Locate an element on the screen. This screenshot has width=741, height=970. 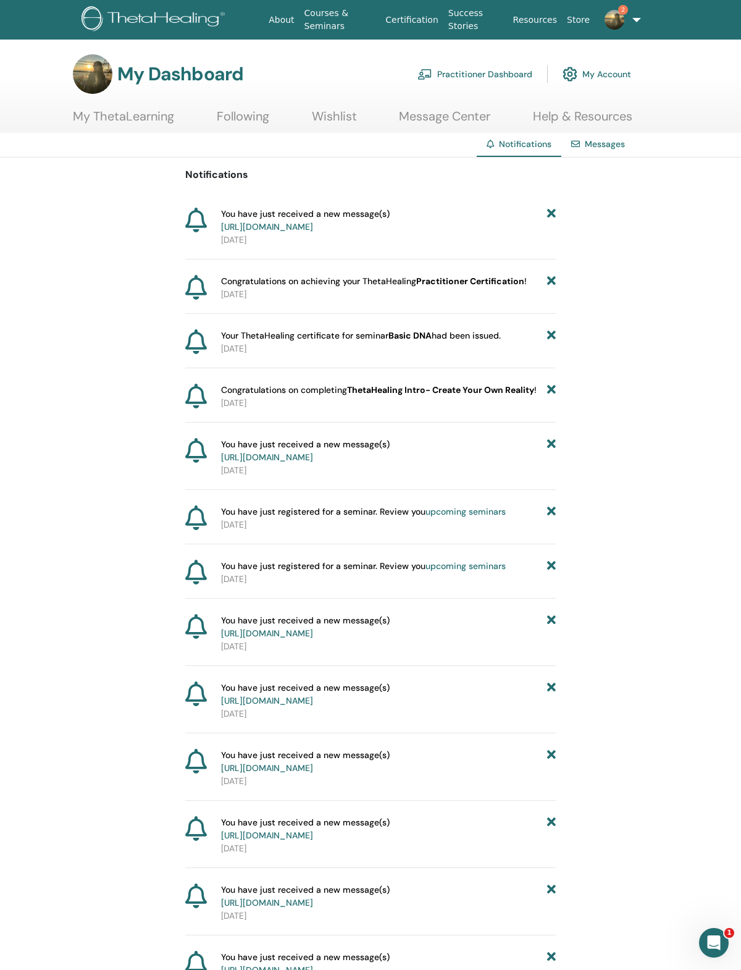
a: Following is located at coordinates (243, 120).